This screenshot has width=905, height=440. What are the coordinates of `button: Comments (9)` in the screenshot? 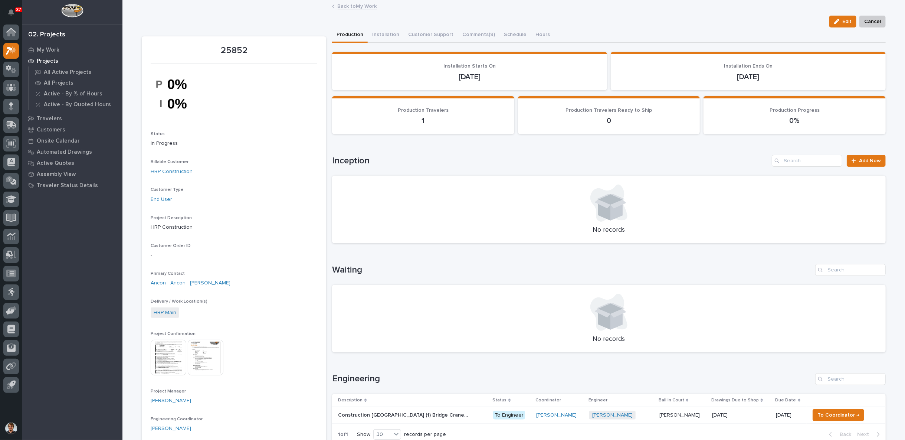 It's located at (479, 35).